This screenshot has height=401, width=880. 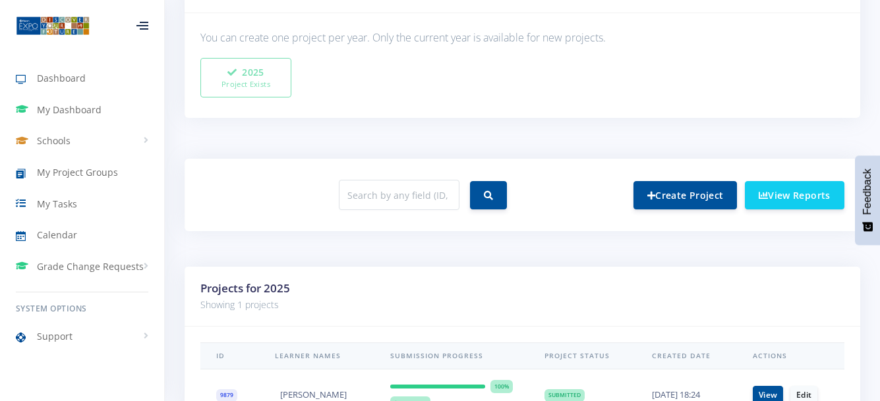 What do you see at coordinates (55, 336) in the screenshot?
I see `span: Support` at bounding box center [55, 336].